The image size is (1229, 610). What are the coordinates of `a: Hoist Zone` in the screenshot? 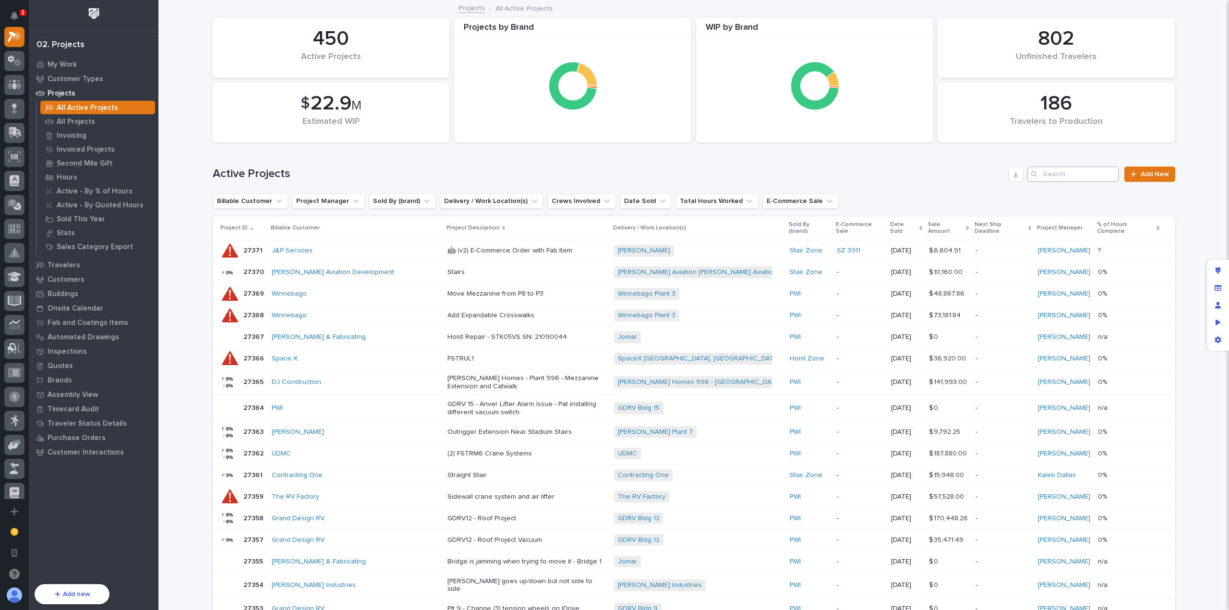 It's located at (807, 359).